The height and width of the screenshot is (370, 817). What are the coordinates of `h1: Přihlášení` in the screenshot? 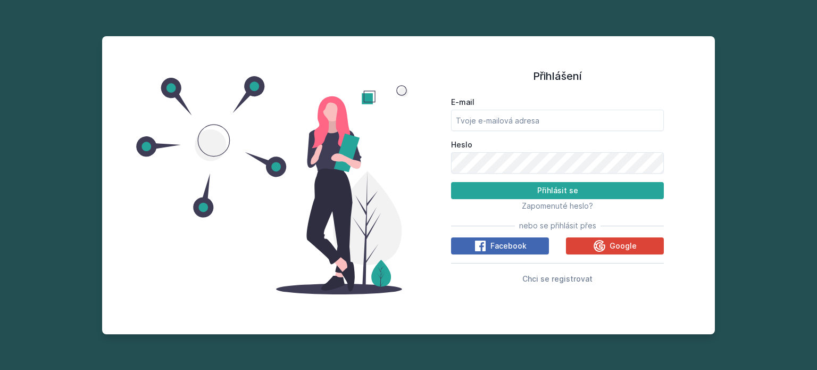 It's located at (557, 76).